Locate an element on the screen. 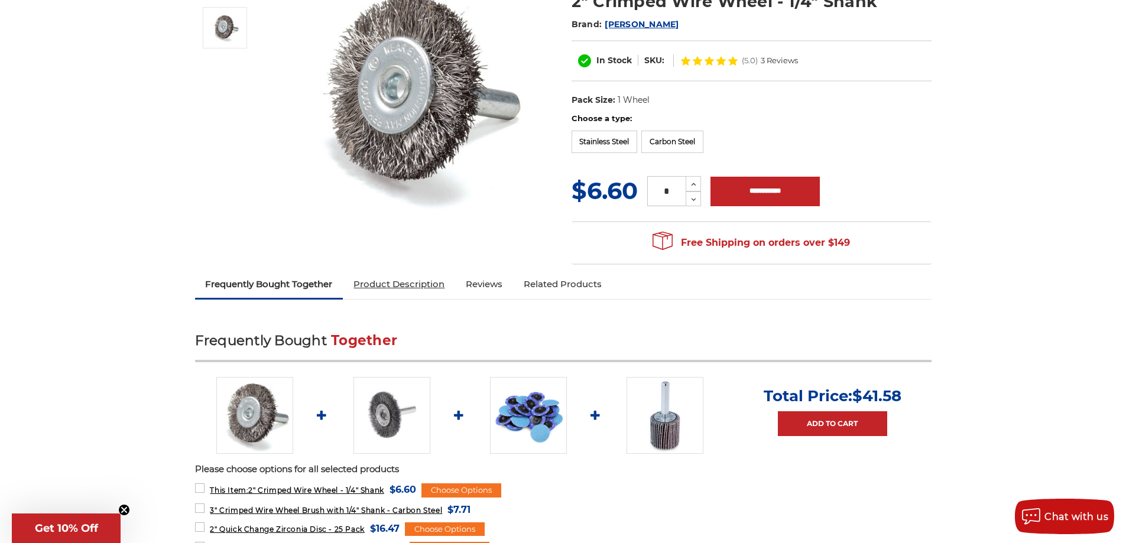  p: Total Price: is located at coordinates (832, 396).